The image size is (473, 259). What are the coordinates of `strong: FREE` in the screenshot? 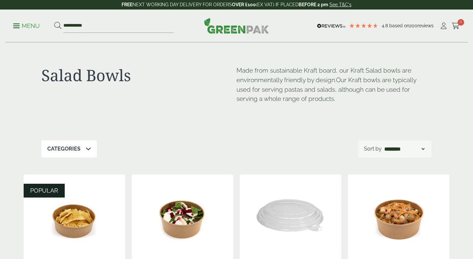 It's located at (127, 5).